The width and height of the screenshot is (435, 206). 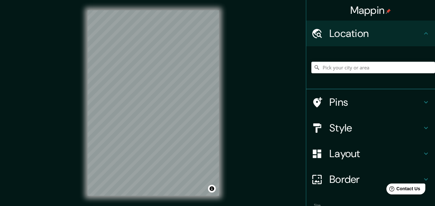 I want to click on h4: Pins, so click(x=376, y=102).